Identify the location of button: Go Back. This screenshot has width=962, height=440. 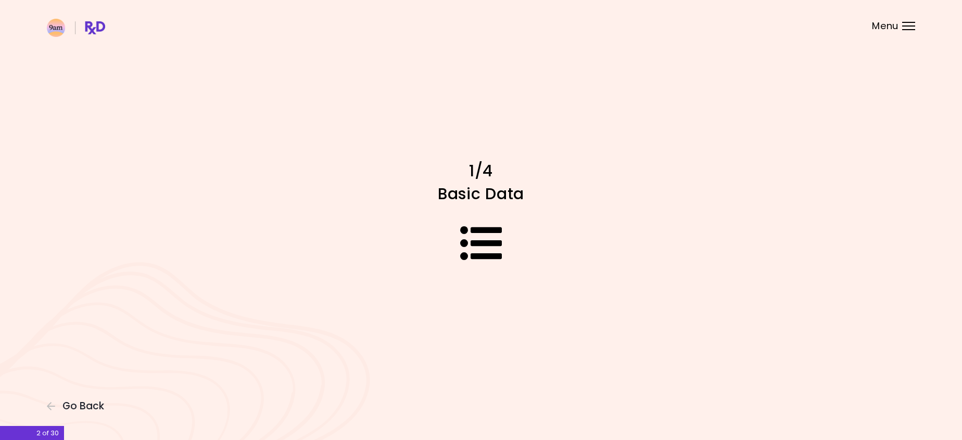
(78, 406).